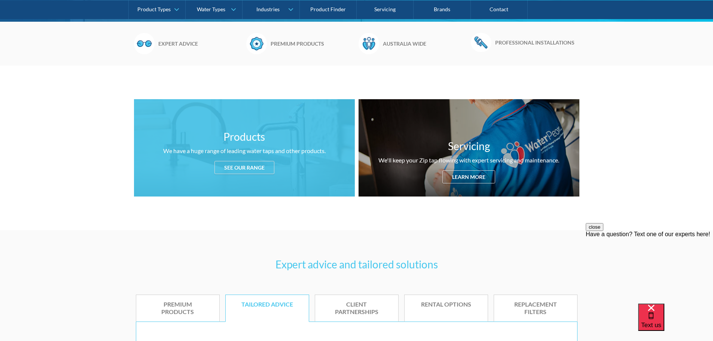  I want to click on div: Rental options, so click(446, 304).